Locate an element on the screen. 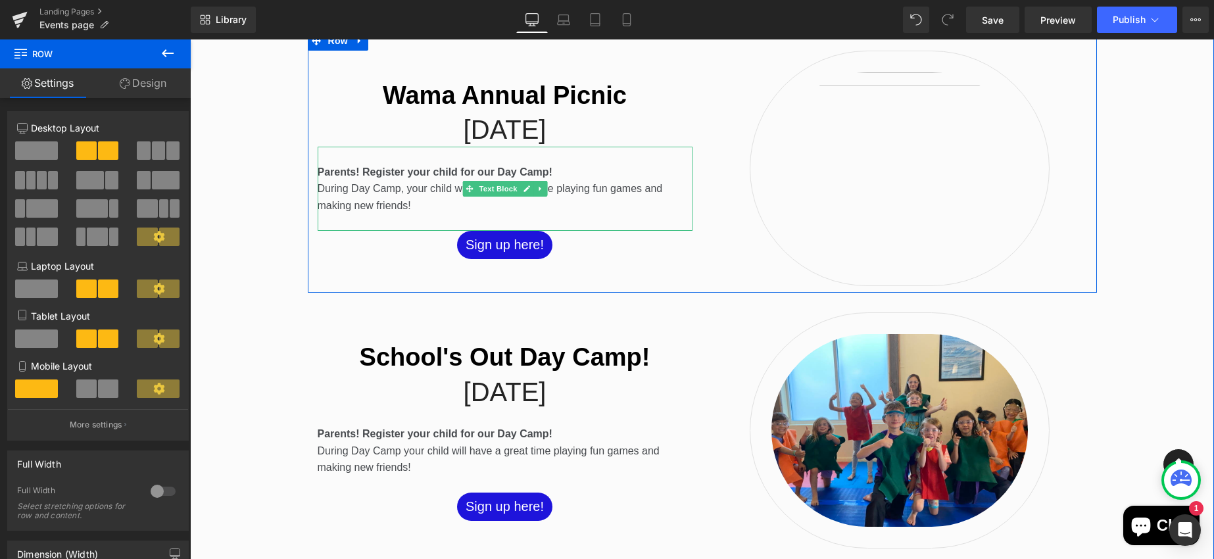 The height and width of the screenshot is (559, 1214). button: More settings is located at coordinates (98, 424).